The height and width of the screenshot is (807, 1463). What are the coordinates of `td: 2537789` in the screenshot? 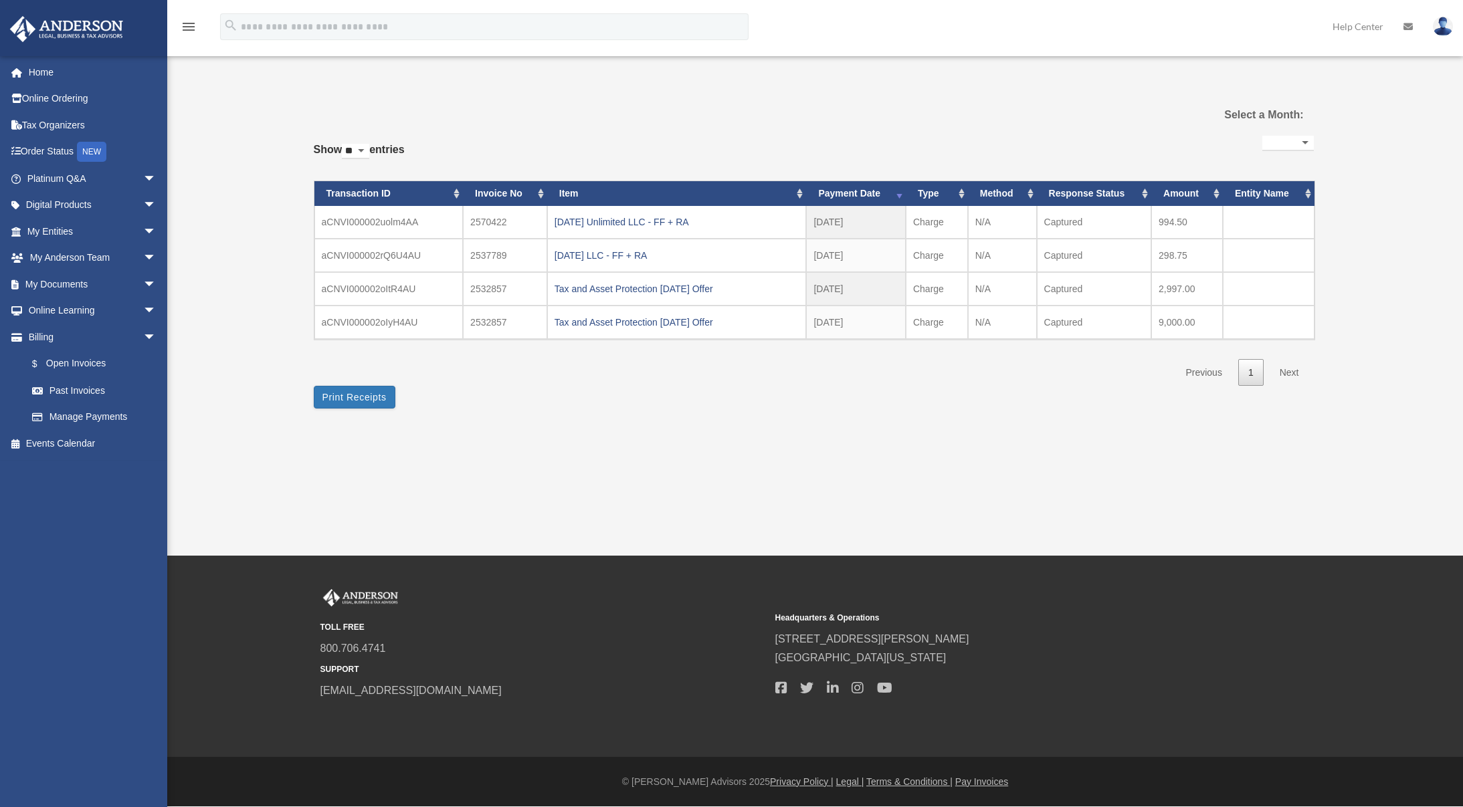 It's located at (505, 256).